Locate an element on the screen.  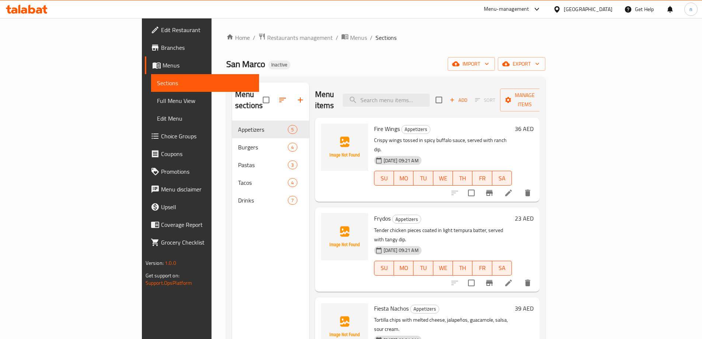
p: Tender chicken pieces coated in light tempura batter, served with tangy dip. is located at coordinates (443, 235).